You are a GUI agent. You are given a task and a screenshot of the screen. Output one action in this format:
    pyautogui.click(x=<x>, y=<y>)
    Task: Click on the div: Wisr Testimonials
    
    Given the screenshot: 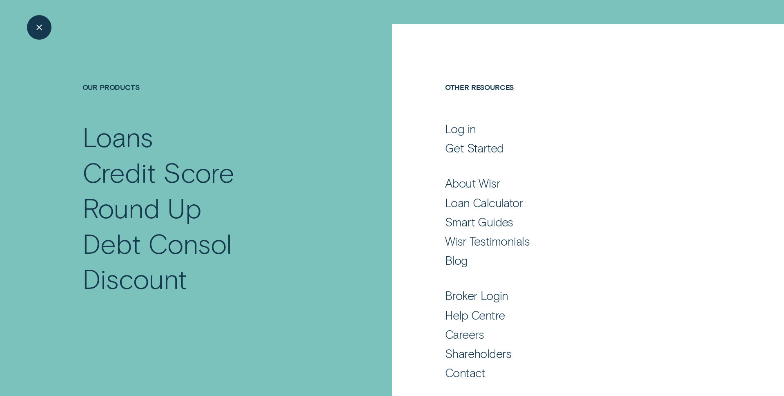 What is the action you would take?
    pyautogui.click(x=487, y=241)
    